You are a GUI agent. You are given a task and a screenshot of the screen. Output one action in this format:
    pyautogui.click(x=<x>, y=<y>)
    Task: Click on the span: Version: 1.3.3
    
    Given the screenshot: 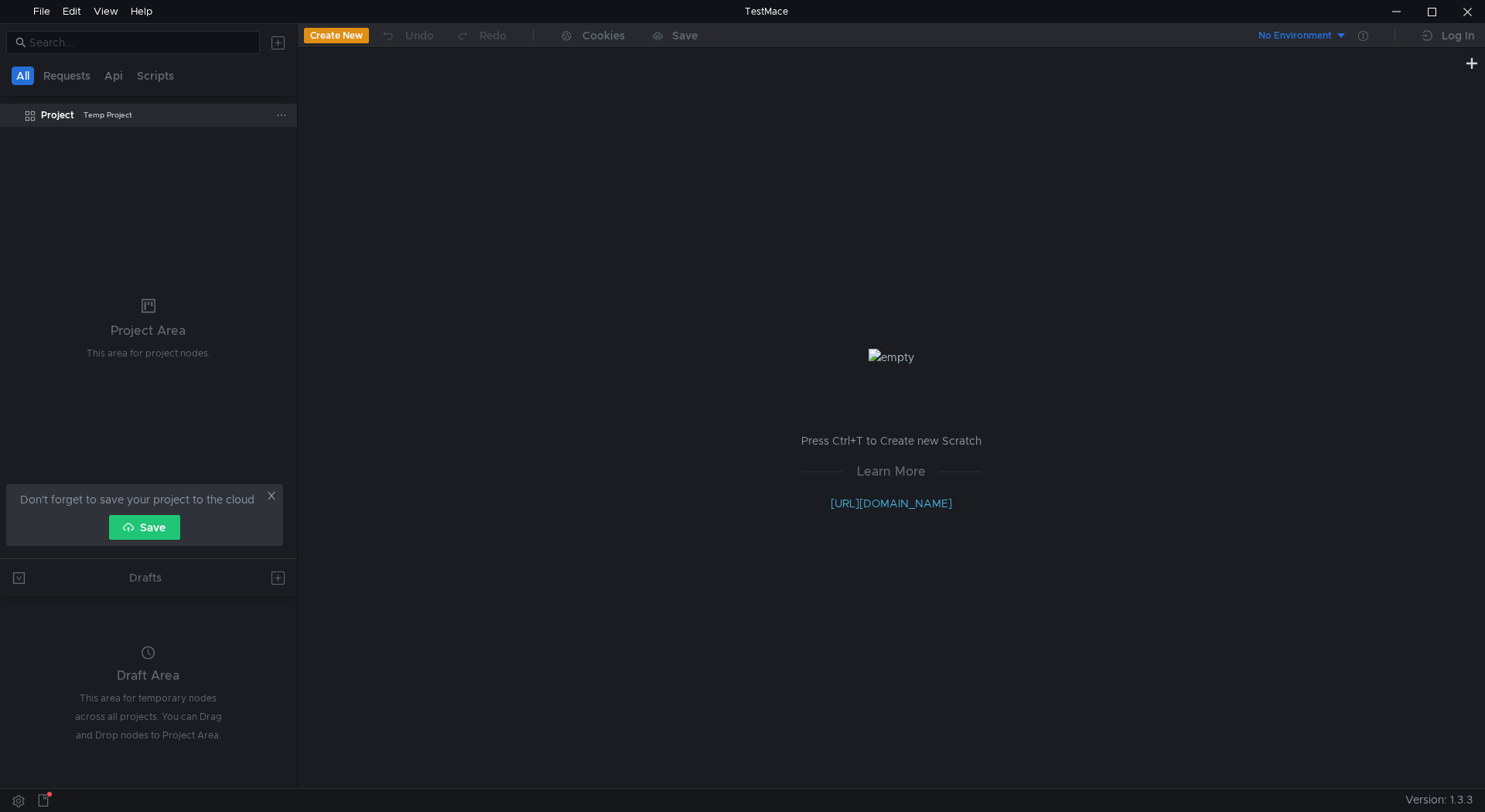 What is the action you would take?
    pyautogui.click(x=1438, y=799)
    